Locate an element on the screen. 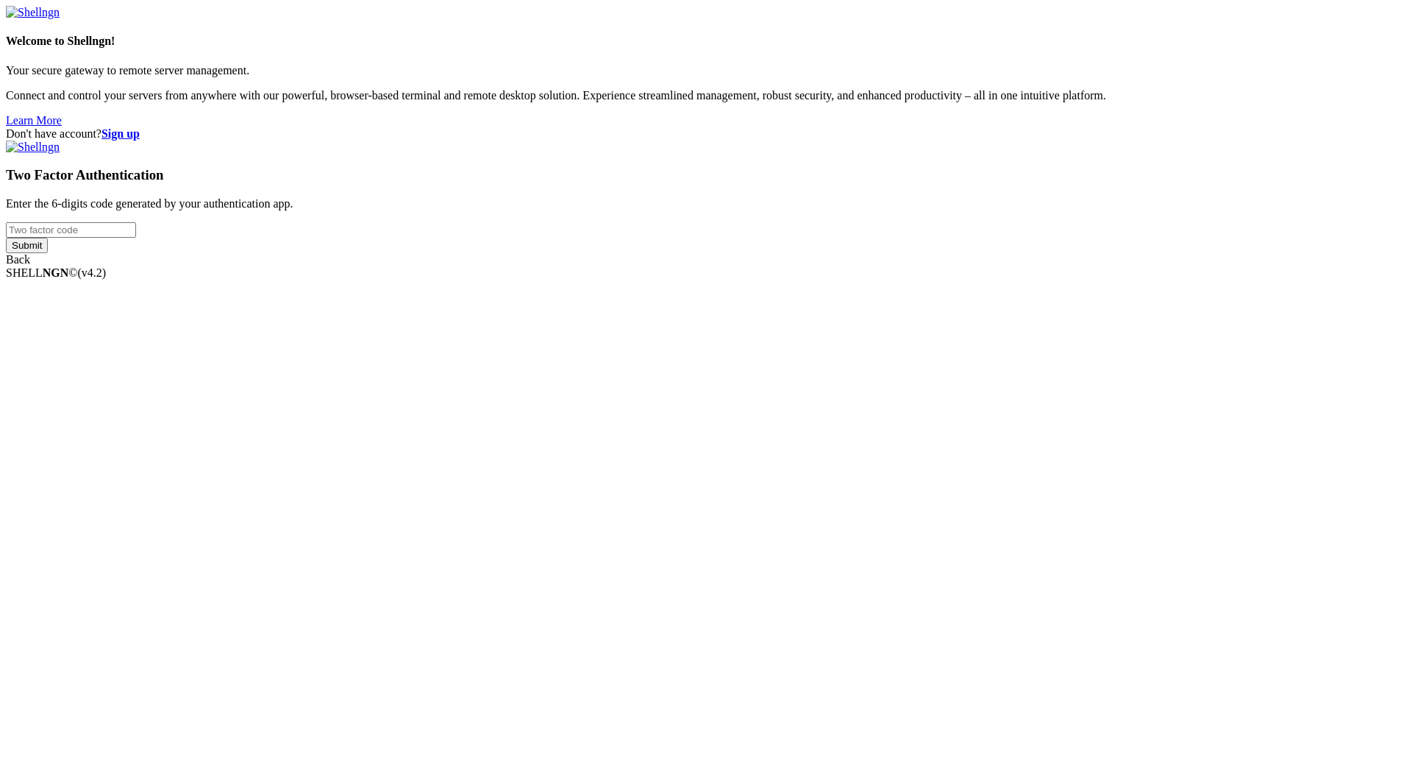 The width and height of the screenshot is (1412, 761). b: NGN is located at coordinates (56, 272).